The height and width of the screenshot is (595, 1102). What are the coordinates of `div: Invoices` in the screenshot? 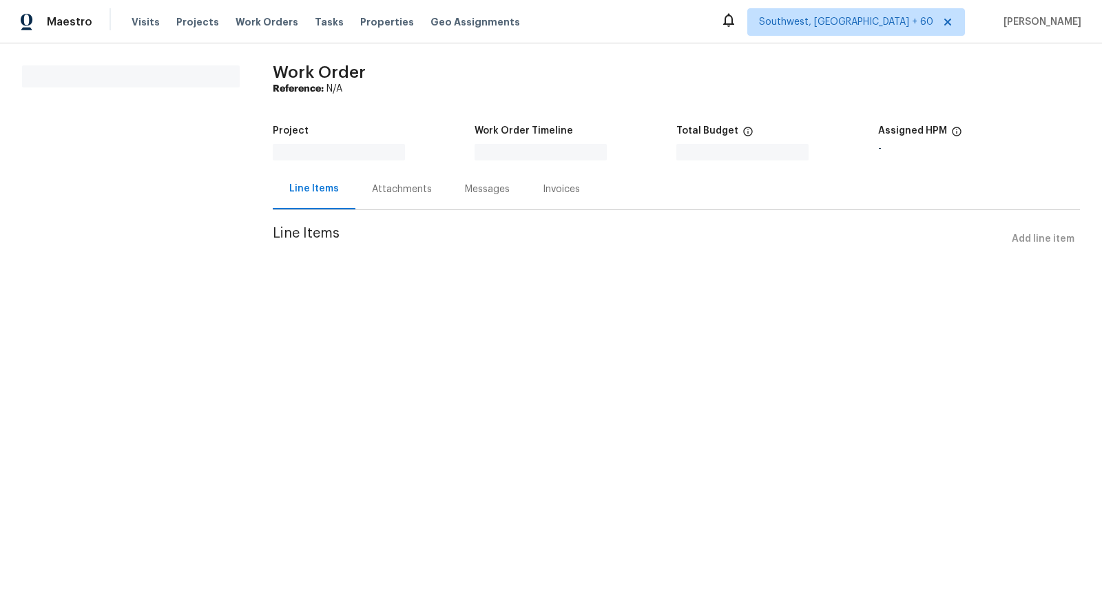 It's located at (561, 189).